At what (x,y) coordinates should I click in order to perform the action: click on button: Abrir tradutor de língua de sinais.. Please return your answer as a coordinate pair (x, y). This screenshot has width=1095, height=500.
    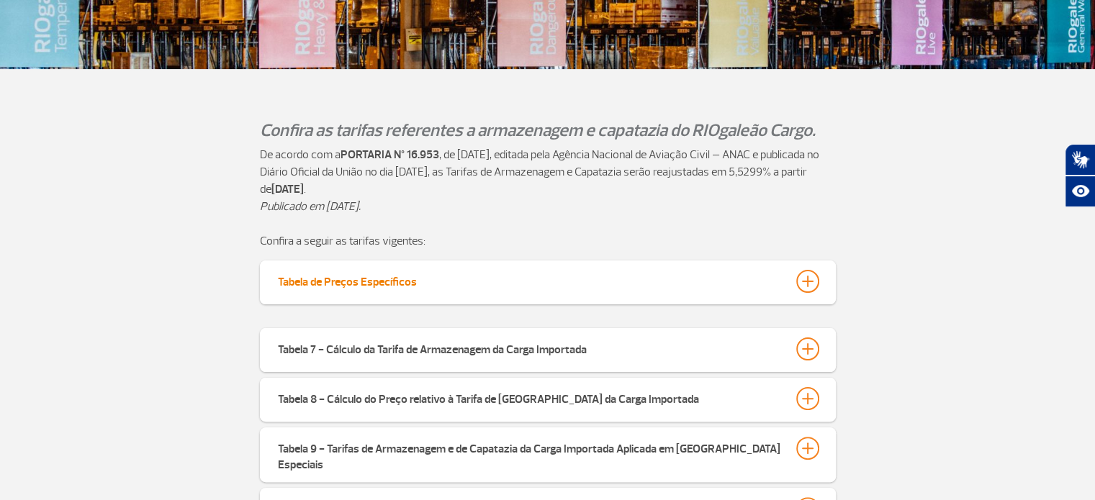
    Looking at the image, I should click on (1080, 160).